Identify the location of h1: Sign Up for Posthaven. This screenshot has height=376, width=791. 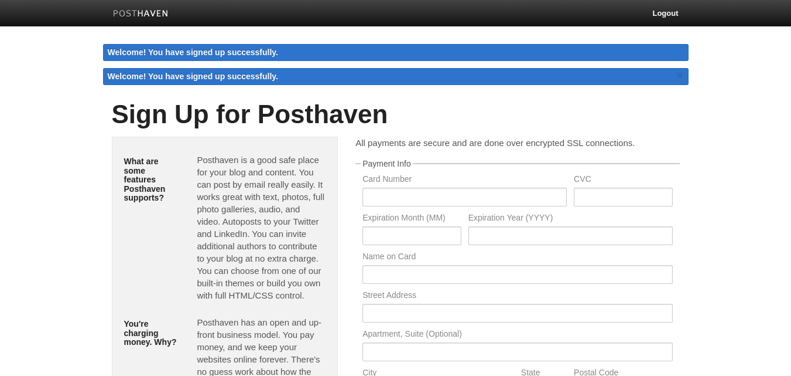
(396, 114).